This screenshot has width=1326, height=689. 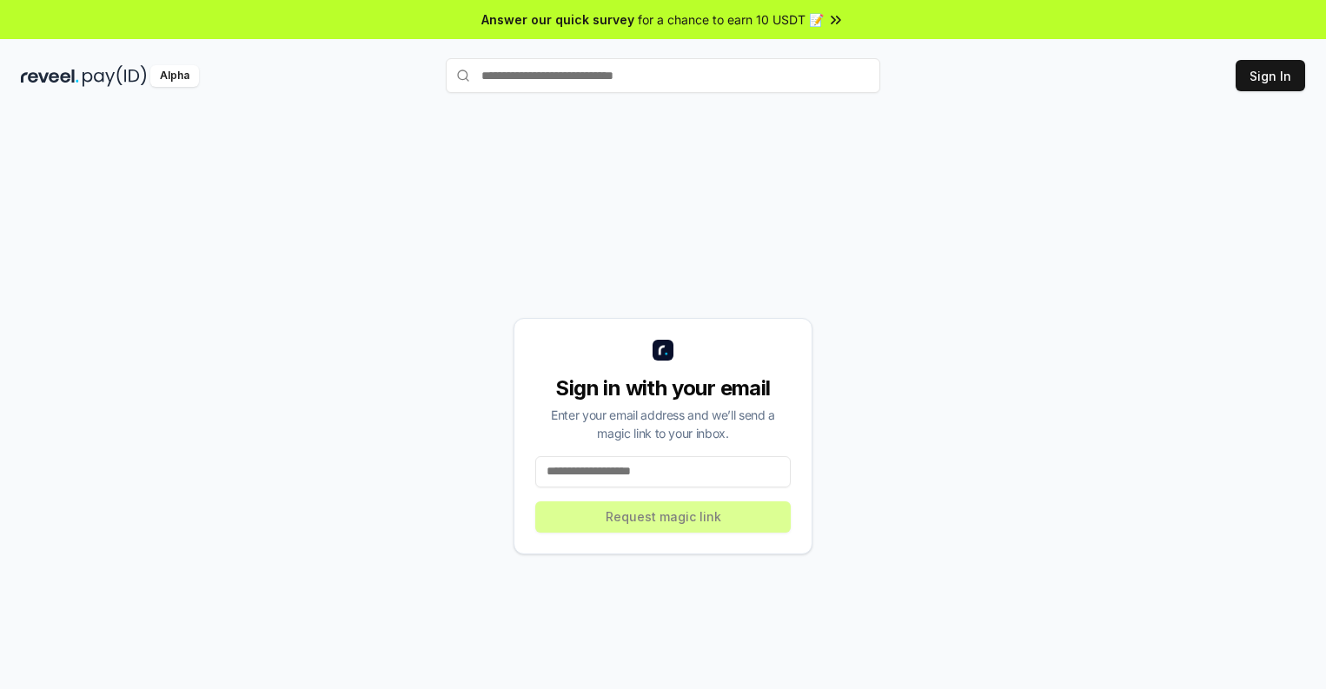 I want to click on img: pay_id, so click(x=115, y=76).